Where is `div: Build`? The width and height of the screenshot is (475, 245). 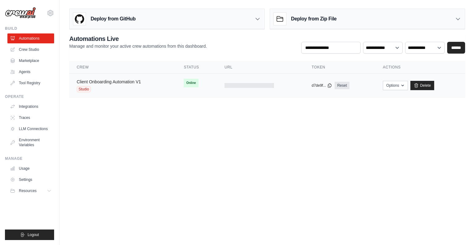 div: Build is located at coordinates (29, 28).